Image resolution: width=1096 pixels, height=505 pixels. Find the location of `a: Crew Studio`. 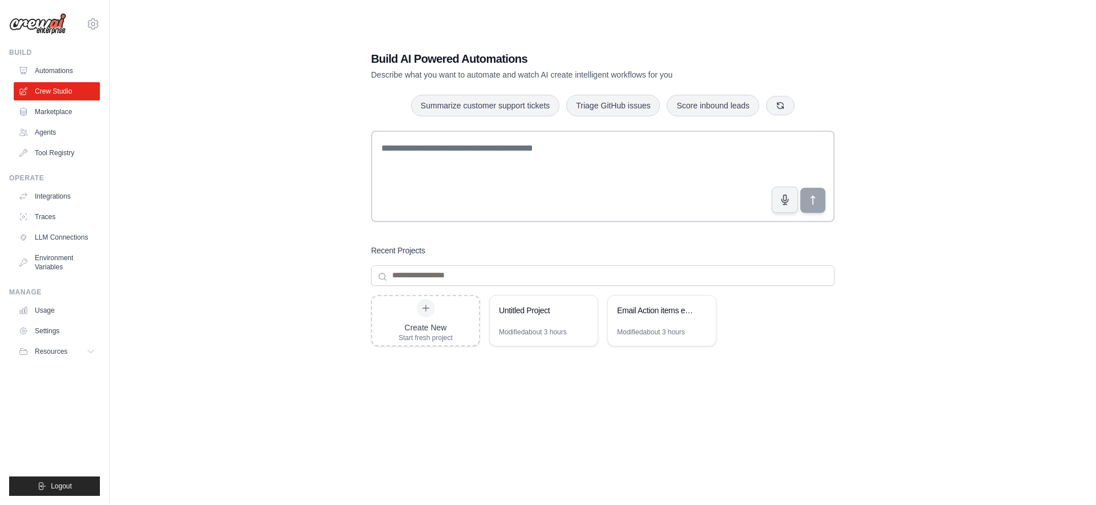

a: Crew Studio is located at coordinates (56, 91).